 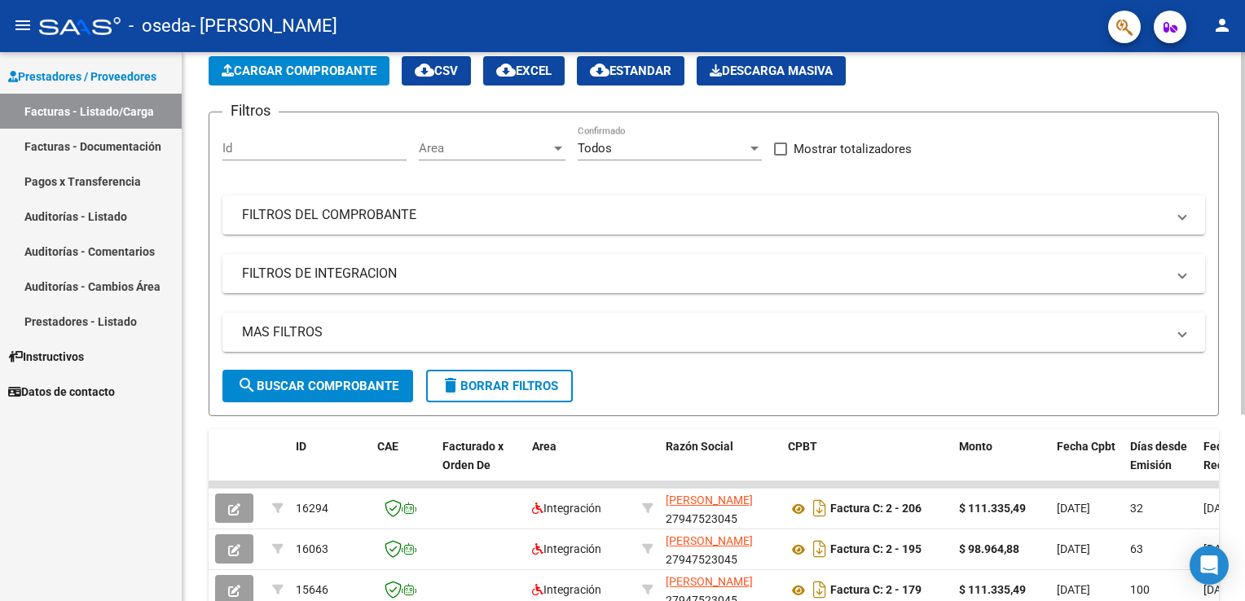 I want to click on mat-expansion-panel-header: FILTROS DE INTEGRACION, so click(x=714, y=274).